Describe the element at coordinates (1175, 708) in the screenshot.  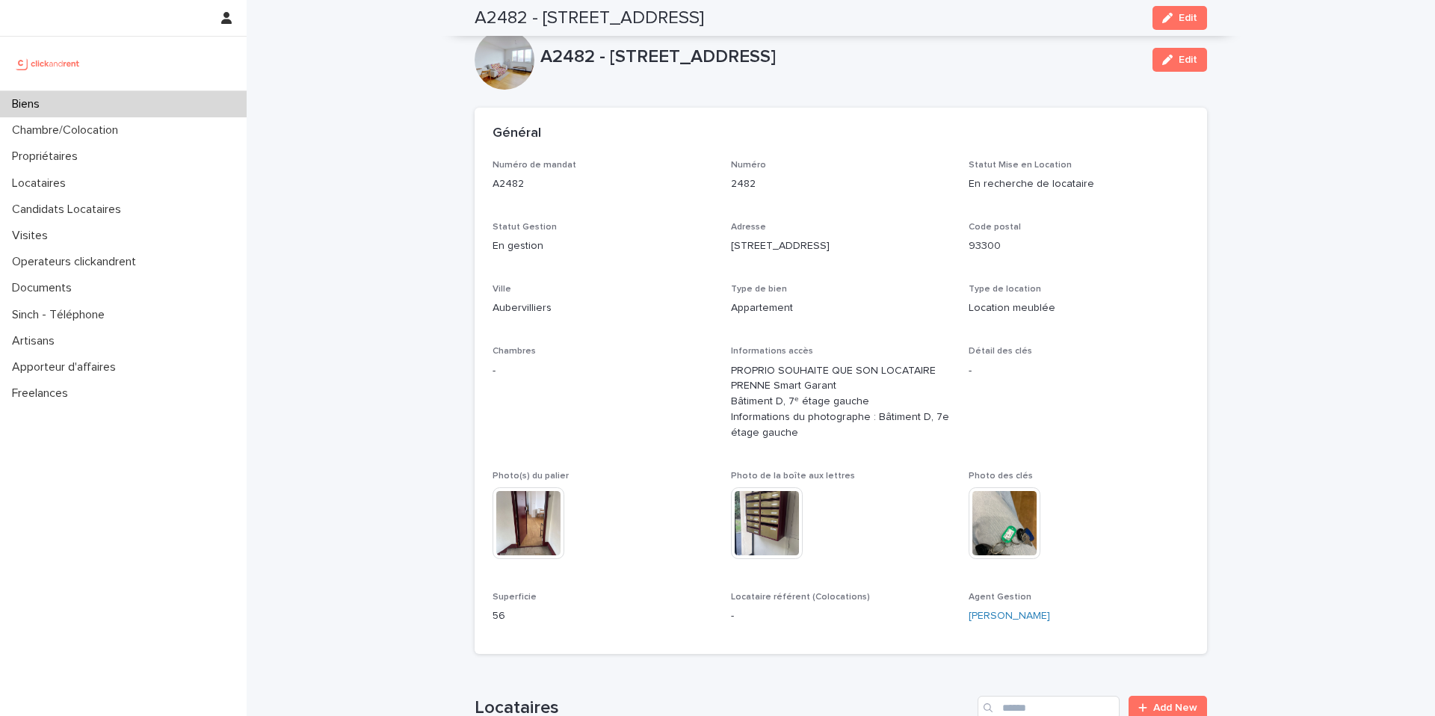
I see `span: Add New` at that location.